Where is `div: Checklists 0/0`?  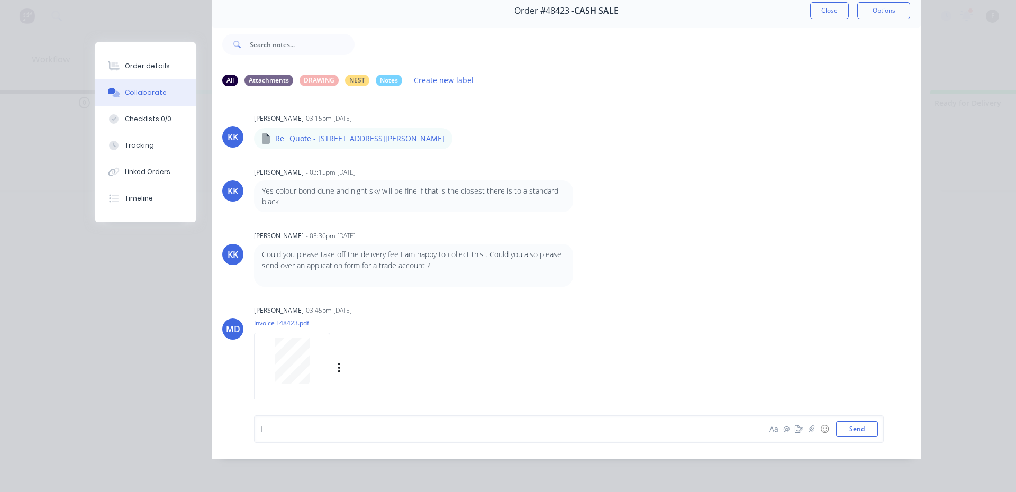 div: Checklists 0/0 is located at coordinates (148, 119).